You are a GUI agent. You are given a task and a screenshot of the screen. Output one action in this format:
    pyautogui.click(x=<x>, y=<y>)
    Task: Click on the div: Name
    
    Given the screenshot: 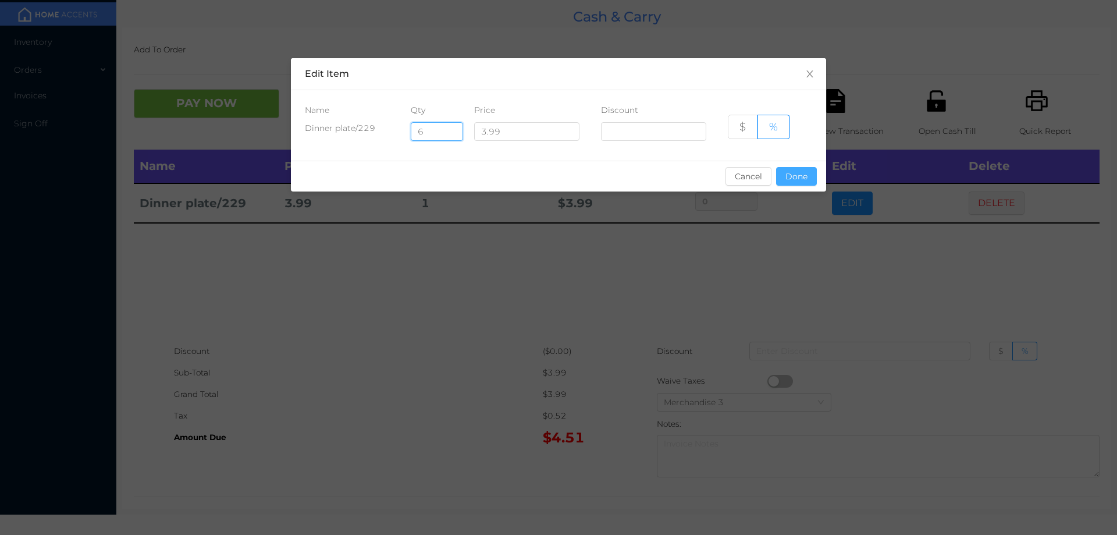 What is the action you would take?
    pyautogui.click(x=347, y=110)
    